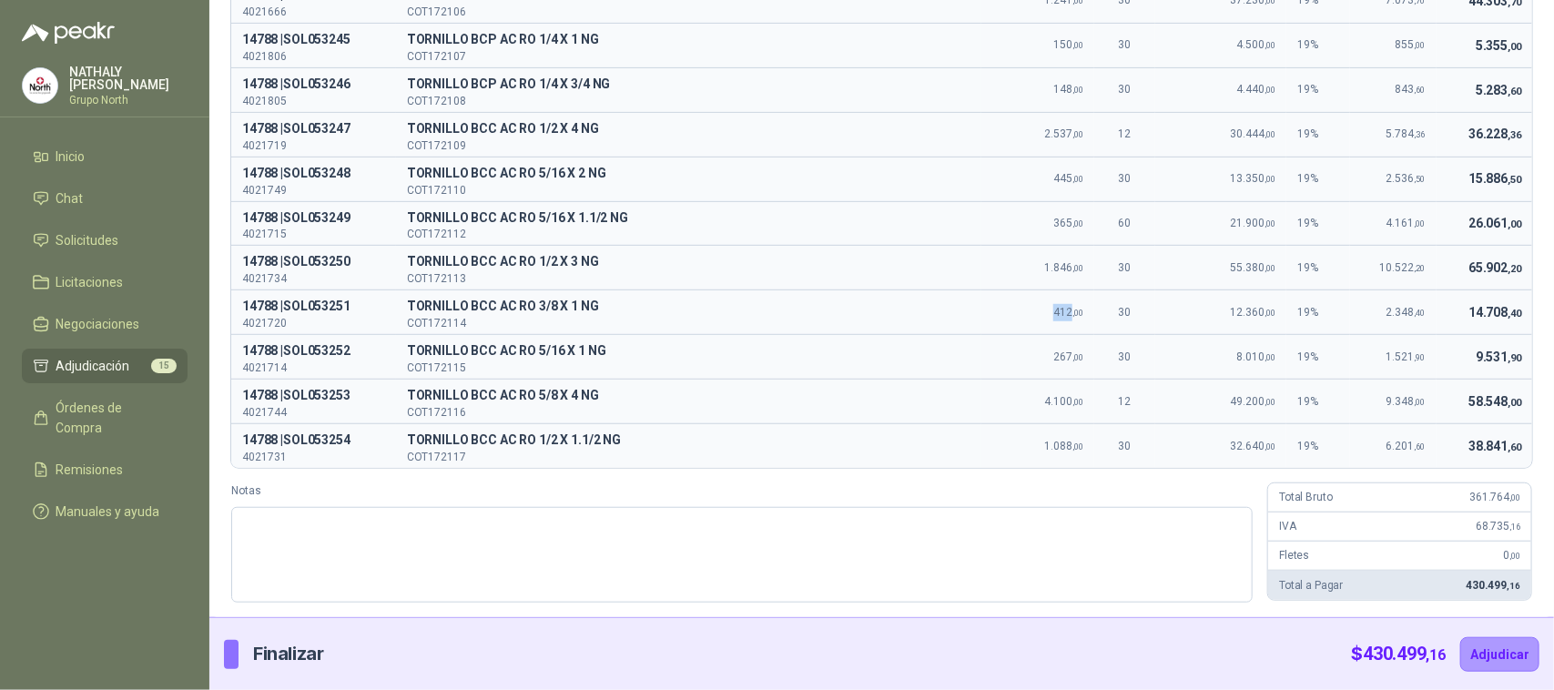 The height and width of the screenshot is (690, 1554). Describe the element at coordinates (1514, 269) in the screenshot. I see `span: ,20` at that location.